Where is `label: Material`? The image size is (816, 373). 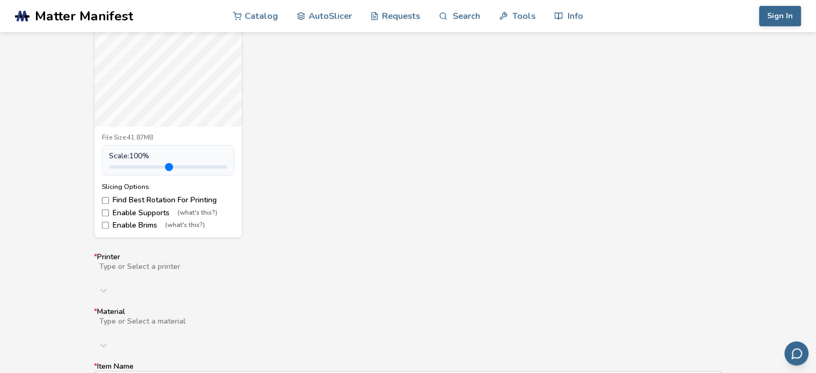 label: Material is located at coordinates (408, 331).